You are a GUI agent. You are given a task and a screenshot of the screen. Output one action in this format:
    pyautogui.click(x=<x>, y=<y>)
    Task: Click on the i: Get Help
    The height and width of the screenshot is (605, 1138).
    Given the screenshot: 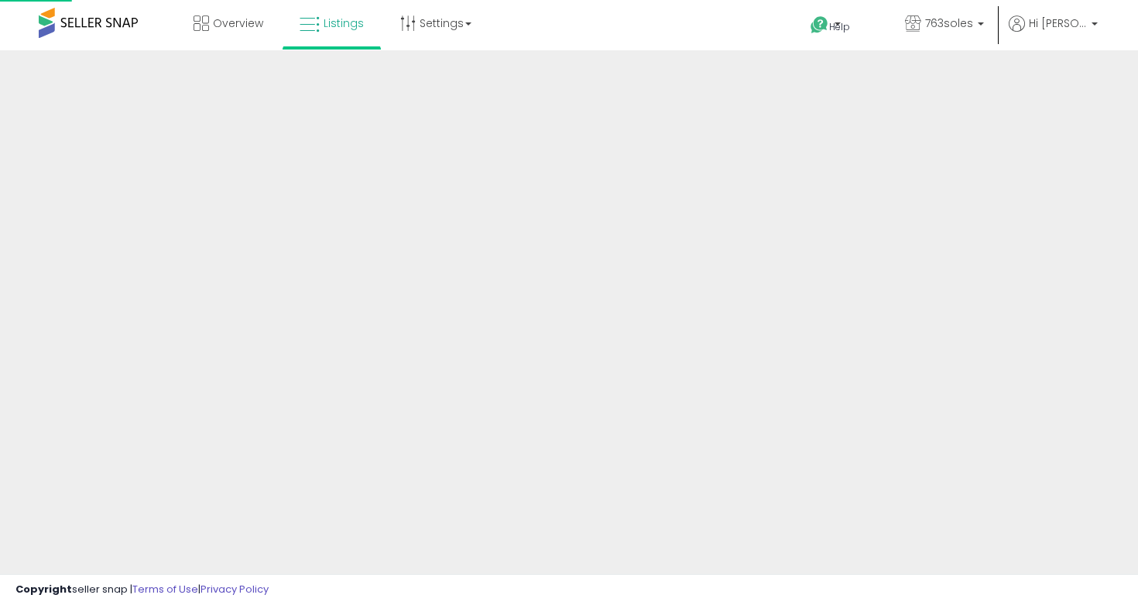 What is the action you would take?
    pyautogui.click(x=819, y=25)
    